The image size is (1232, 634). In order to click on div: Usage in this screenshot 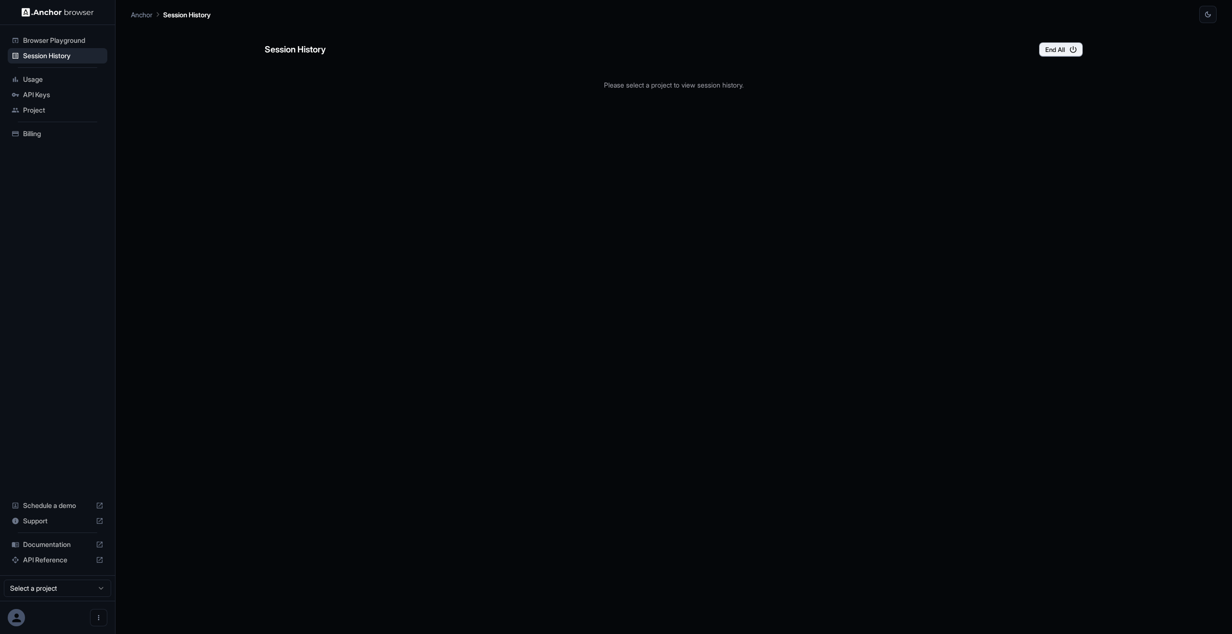, I will do `click(57, 79)`.